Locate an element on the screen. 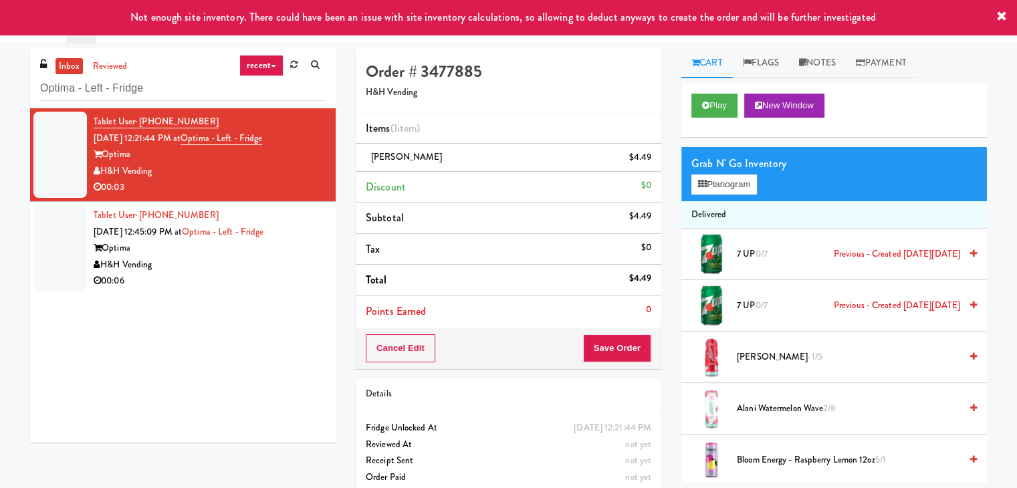 The height and width of the screenshot is (488, 1017). div: Grab N' Go Inventory is located at coordinates (834, 164).